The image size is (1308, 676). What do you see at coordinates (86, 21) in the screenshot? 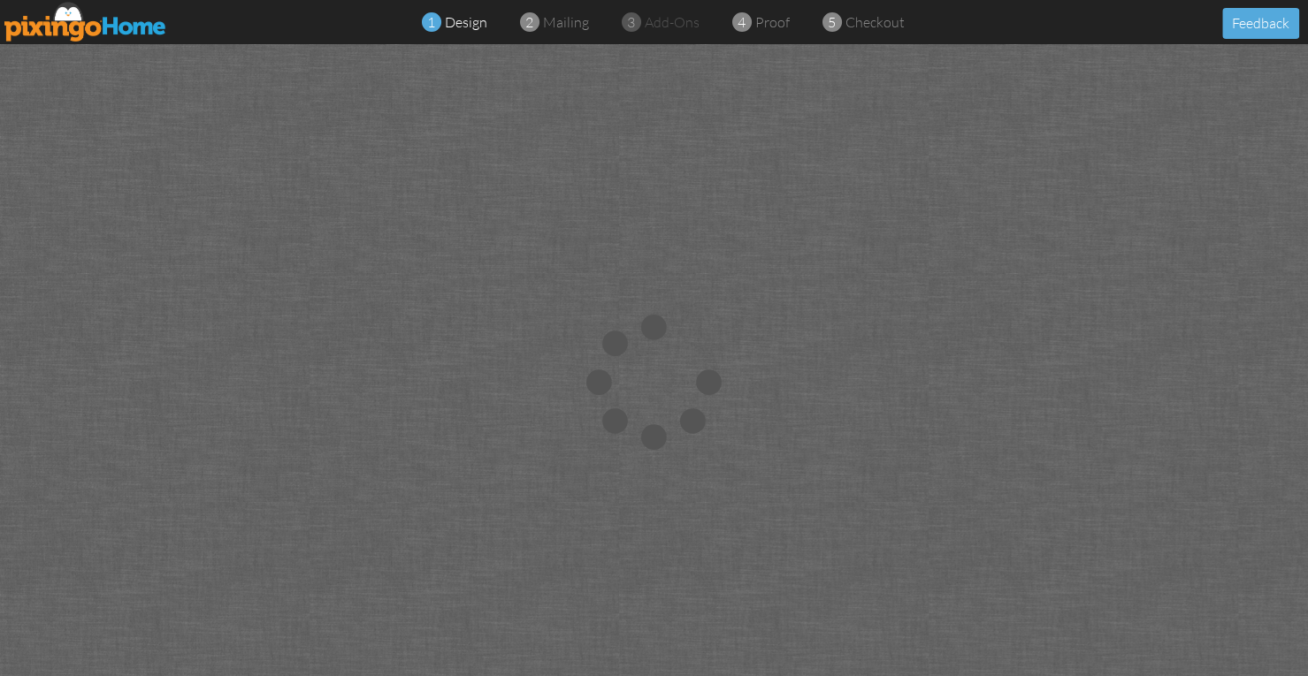
I see `img: pixingo logo` at bounding box center [86, 21].